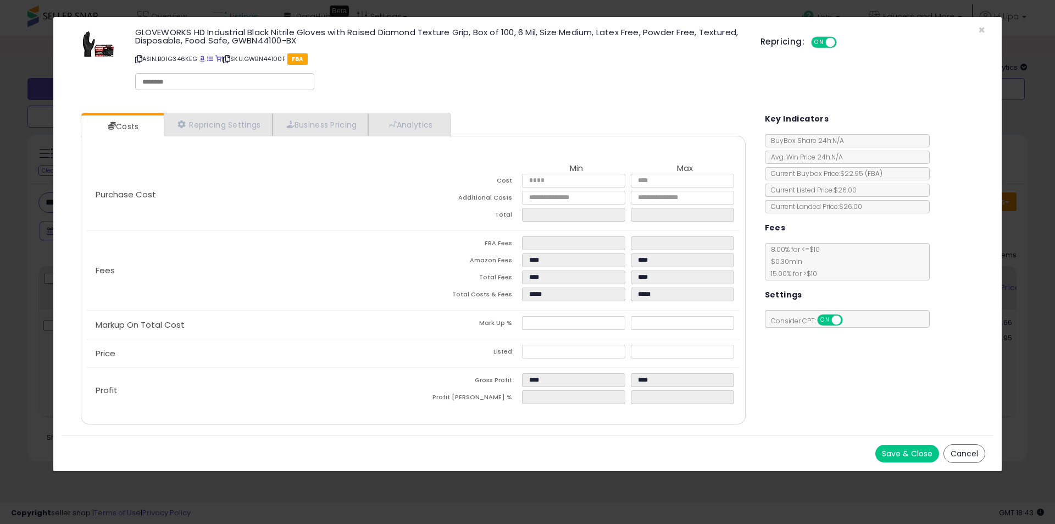 Image resolution: width=1055 pixels, height=524 pixels. I want to click on h5: Settings, so click(783, 294).